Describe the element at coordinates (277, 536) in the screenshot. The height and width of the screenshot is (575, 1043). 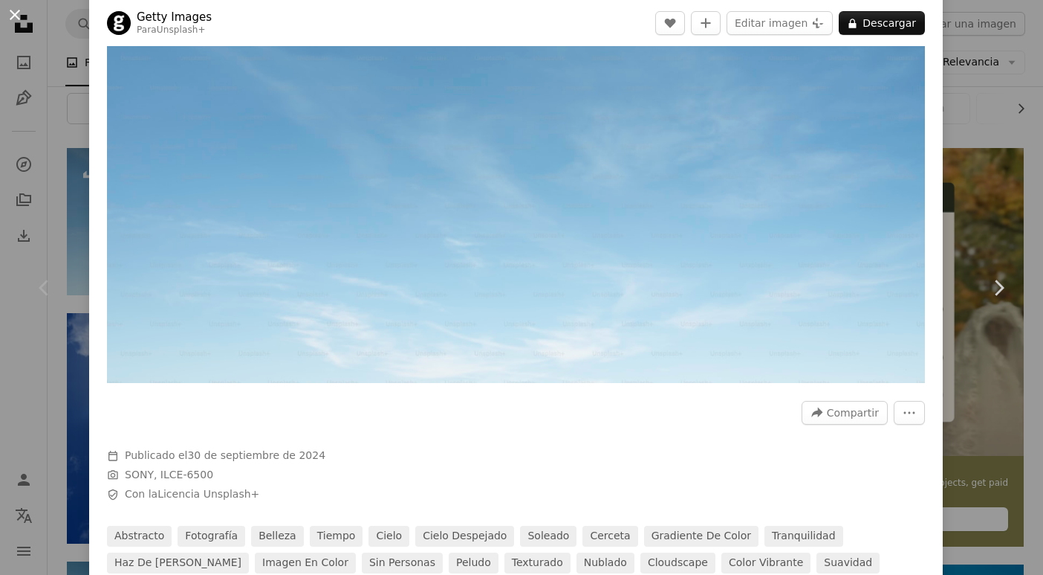
I see `a: belleza` at that location.